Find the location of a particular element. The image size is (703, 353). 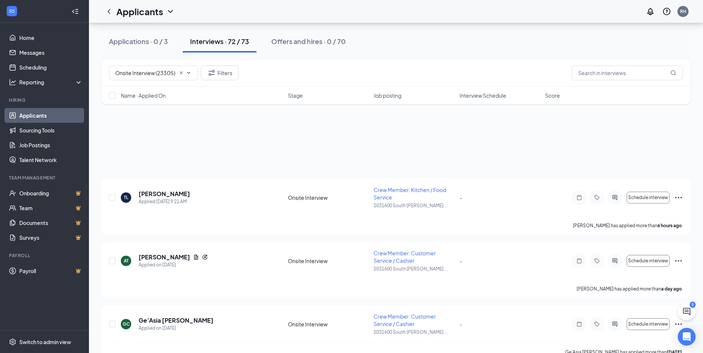

input: All Stages is located at coordinates (145, 73).